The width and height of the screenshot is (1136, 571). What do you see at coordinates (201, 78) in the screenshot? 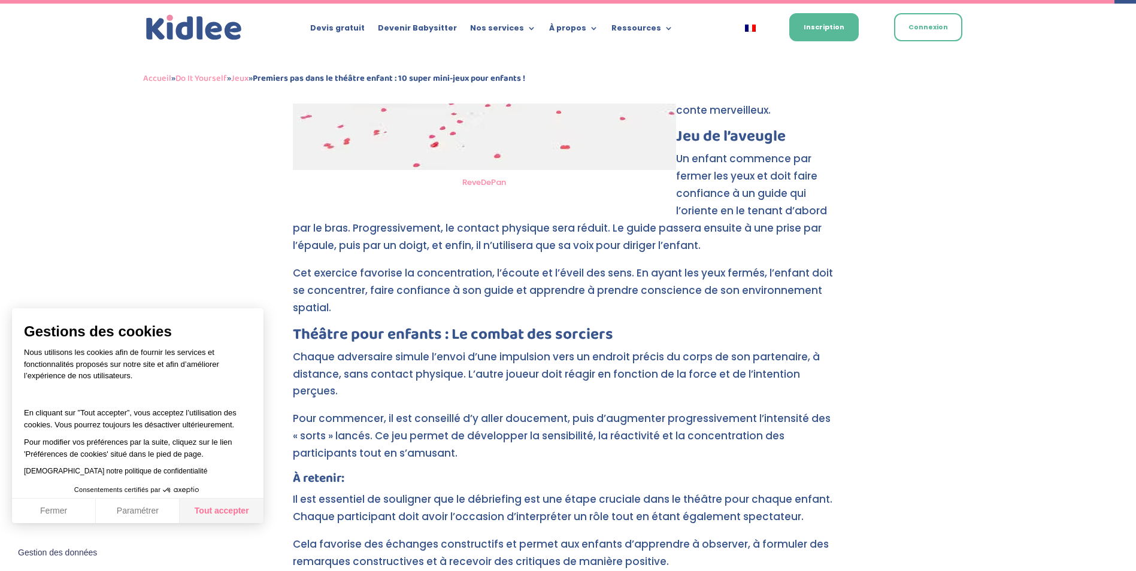
I see `a: Do It Yourself` at bounding box center [201, 78].